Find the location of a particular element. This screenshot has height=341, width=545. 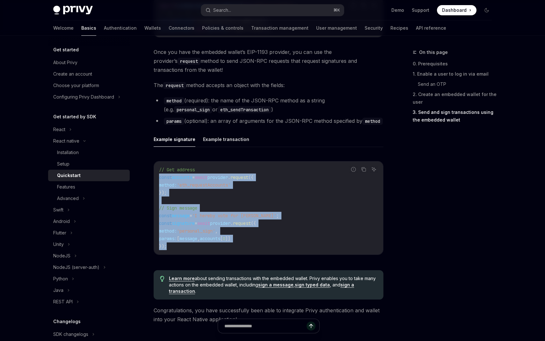

a: Quickstart is located at coordinates (89, 175).